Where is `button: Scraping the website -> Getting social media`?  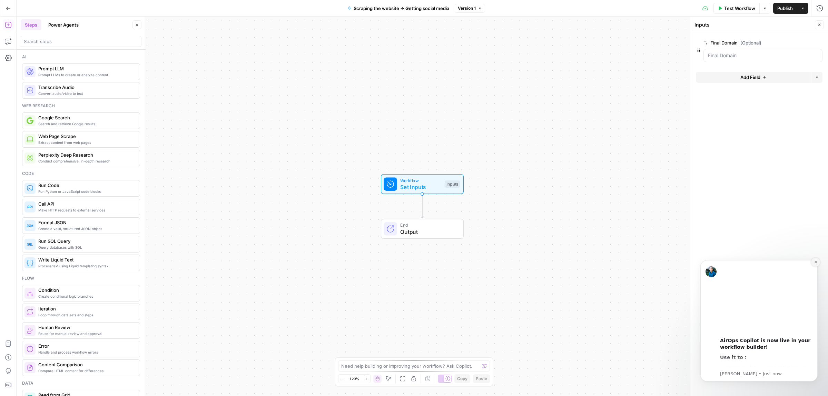 button: Scraping the website -> Getting social media is located at coordinates (398, 8).